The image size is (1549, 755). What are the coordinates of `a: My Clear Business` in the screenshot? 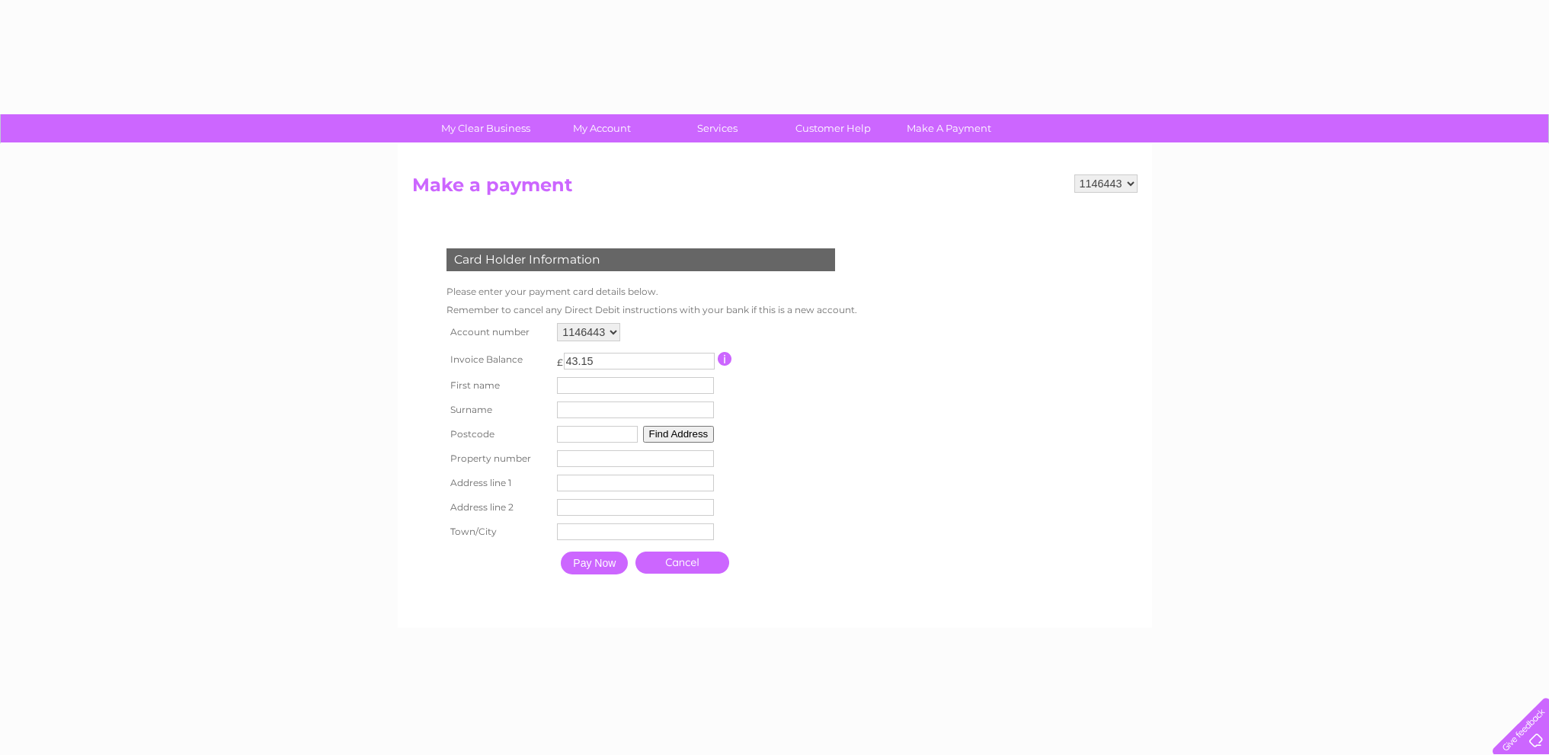 It's located at (485, 128).